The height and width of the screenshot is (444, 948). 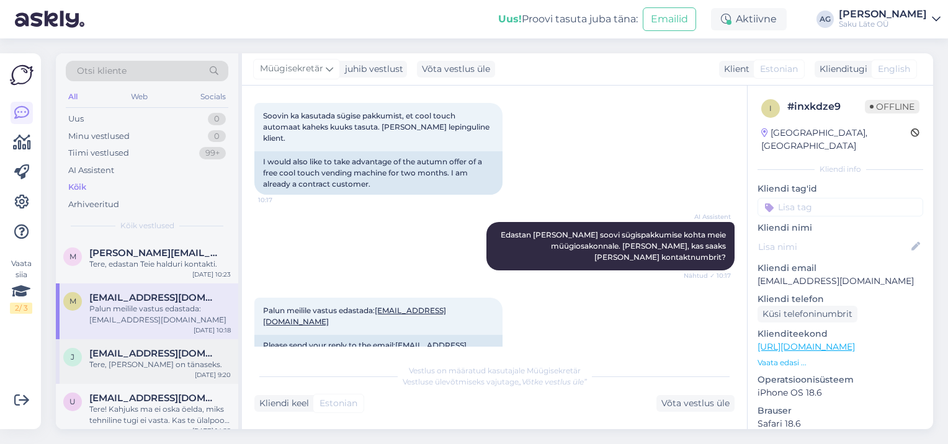 What do you see at coordinates (840, 393) in the screenshot?
I see `p: iPhone OS 18.6` at bounding box center [840, 393].